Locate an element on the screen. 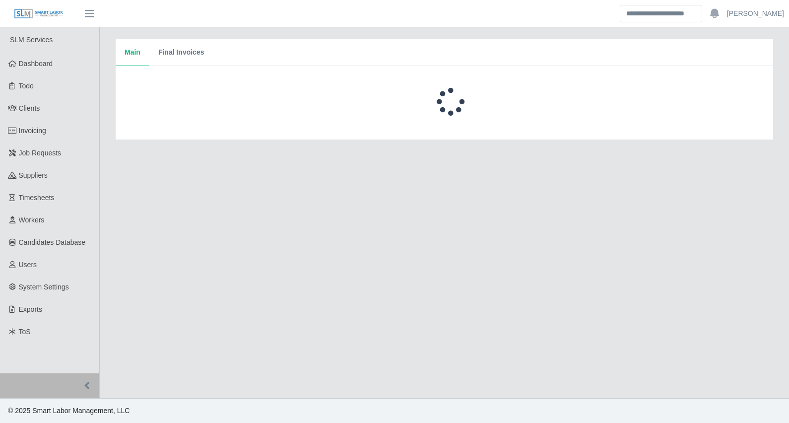  span: Todo is located at coordinates (26, 86).